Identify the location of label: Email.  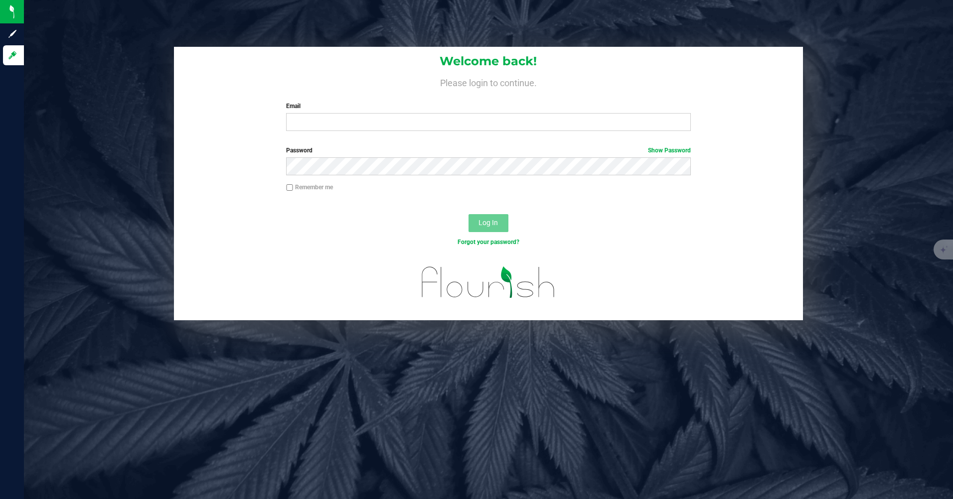
(488, 106).